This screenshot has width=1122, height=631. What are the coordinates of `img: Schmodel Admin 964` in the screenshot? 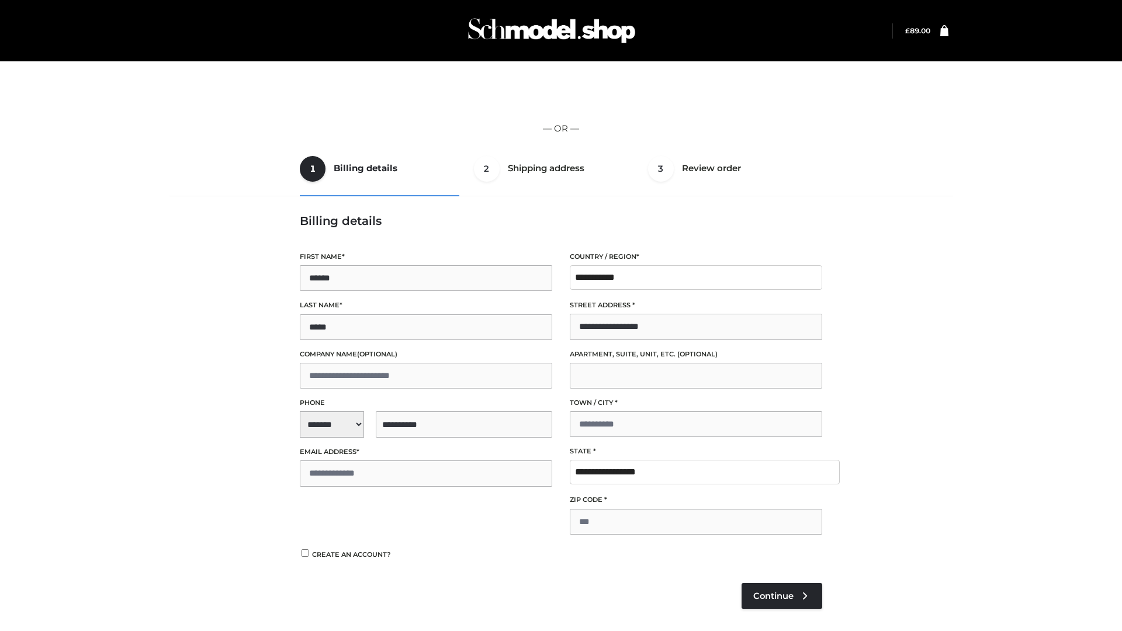 It's located at (552, 30).